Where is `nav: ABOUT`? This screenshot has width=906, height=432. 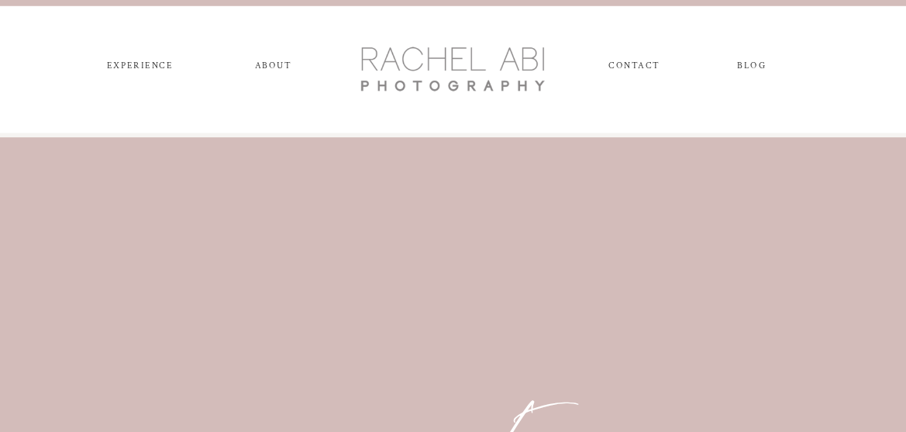 nav: ABOUT is located at coordinates (273, 68).